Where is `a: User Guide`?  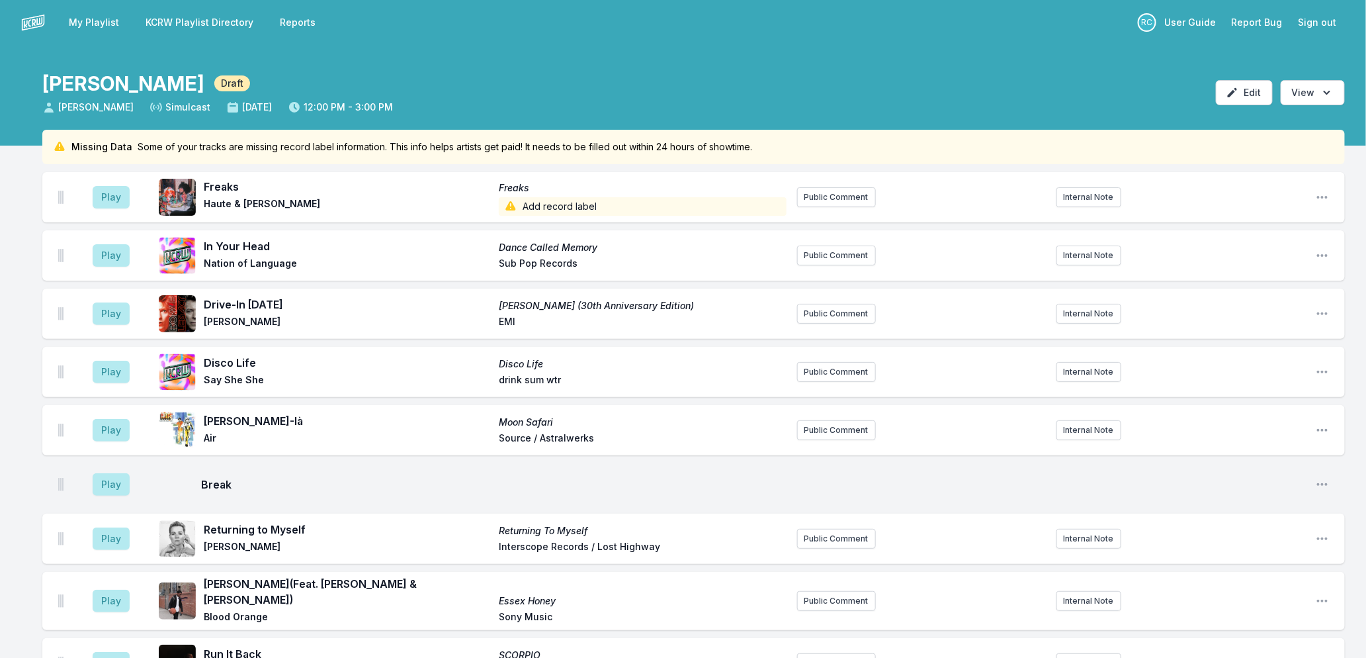 a: User Guide is located at coordinates (1190, 22).